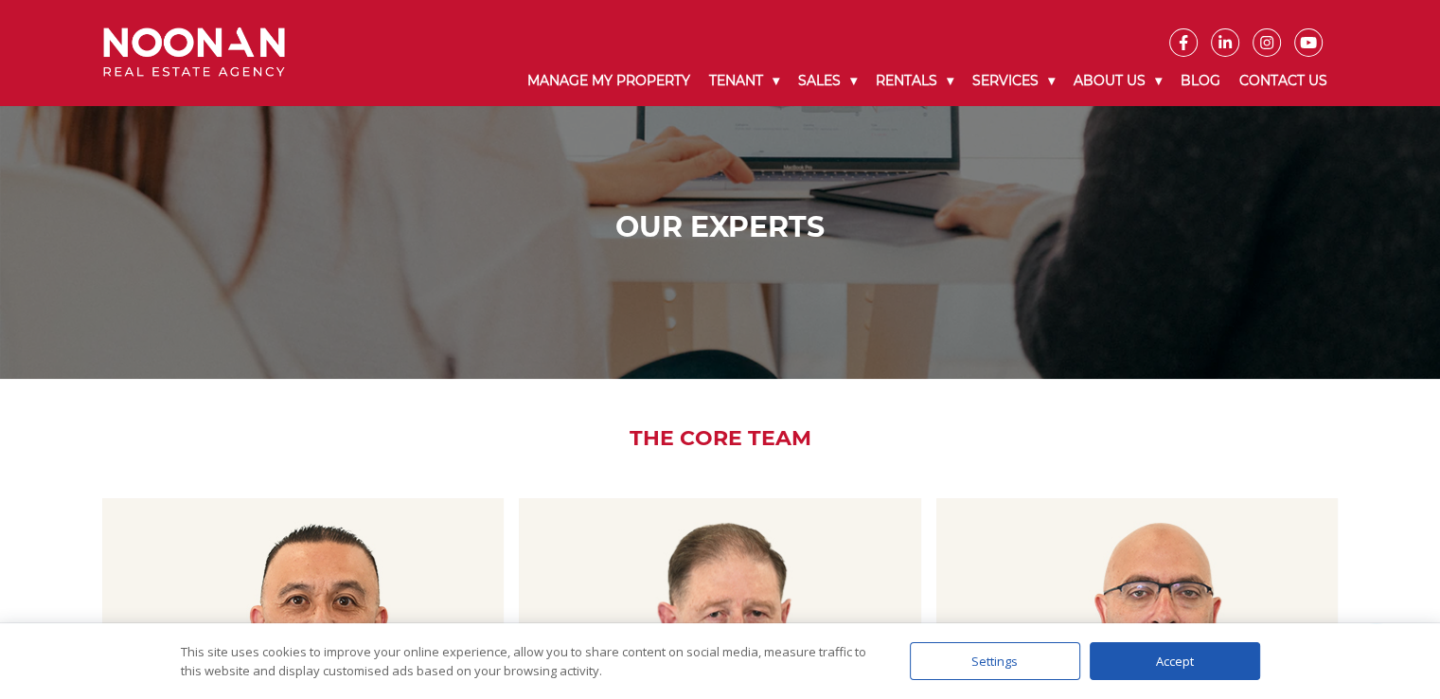 The height and width of the screenshot is (699, 1440). What do you see at coordinates (720, 227) in the screenshot?
I see `h1: Our Experts` at bounding box center [720, 227].